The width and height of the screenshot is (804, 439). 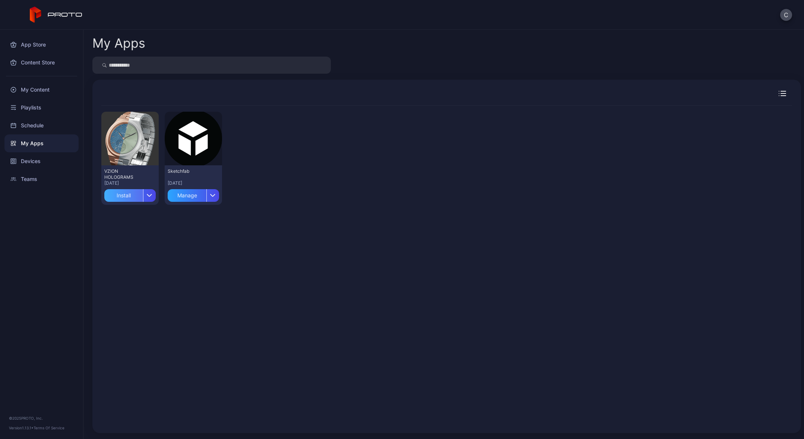 What do you see at coordinates (41, 108) in the screenshot?
I see `div: Playlists` at bounding box center [41, 108].